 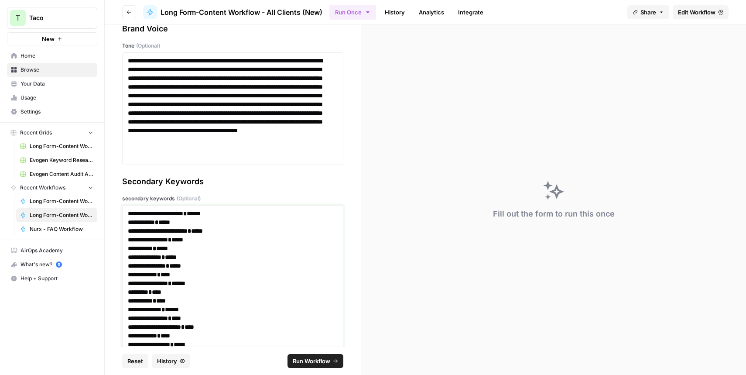 I want to click on a: Long Form-Content Workflow - AI Clients (New), so click(x=57, y=201).